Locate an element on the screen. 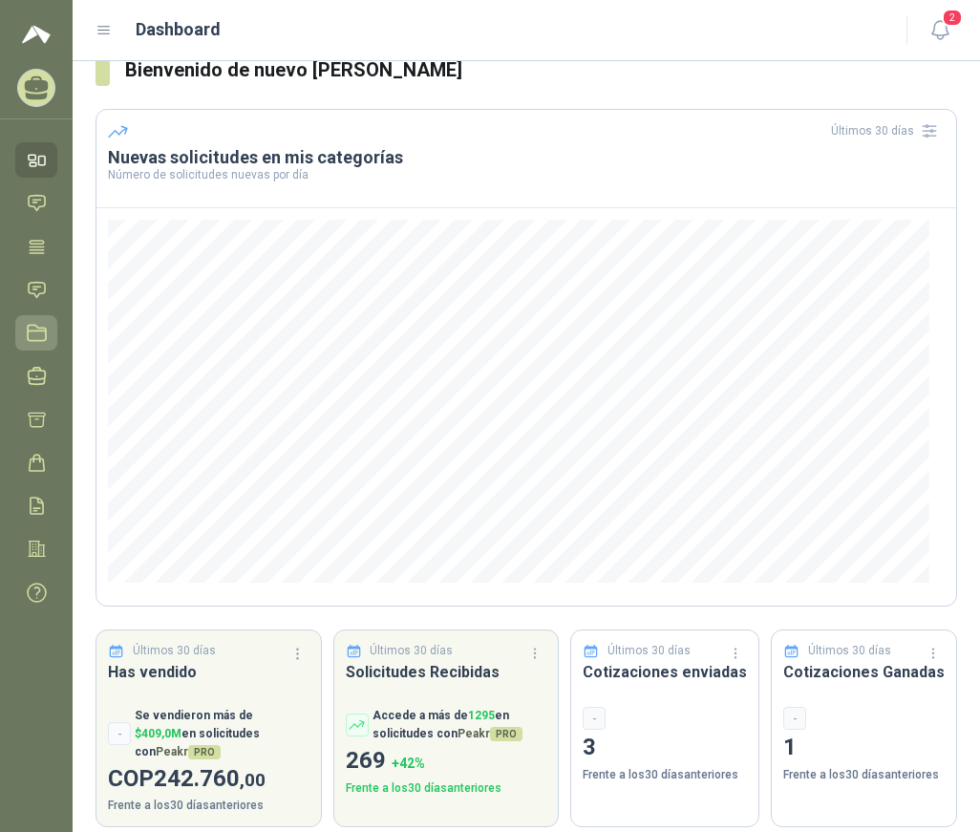 Image resolution: width=980 pixels, height=832 pixels. button: 2 is located at coordinates (940, 31).